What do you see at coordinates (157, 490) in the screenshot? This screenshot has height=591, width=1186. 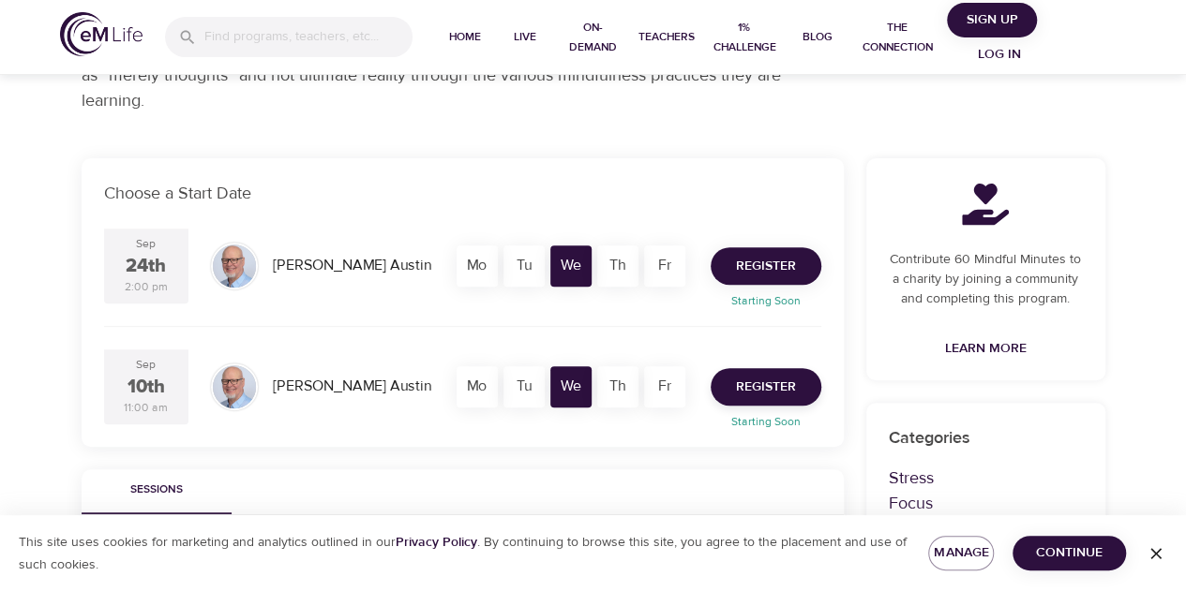 I see `span: Sessions` at bounding box center [157, 490].